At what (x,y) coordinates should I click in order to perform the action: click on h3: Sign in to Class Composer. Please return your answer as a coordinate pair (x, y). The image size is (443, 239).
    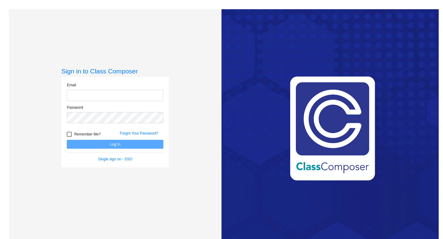
    Looking at the image, I should click on (115, 71).